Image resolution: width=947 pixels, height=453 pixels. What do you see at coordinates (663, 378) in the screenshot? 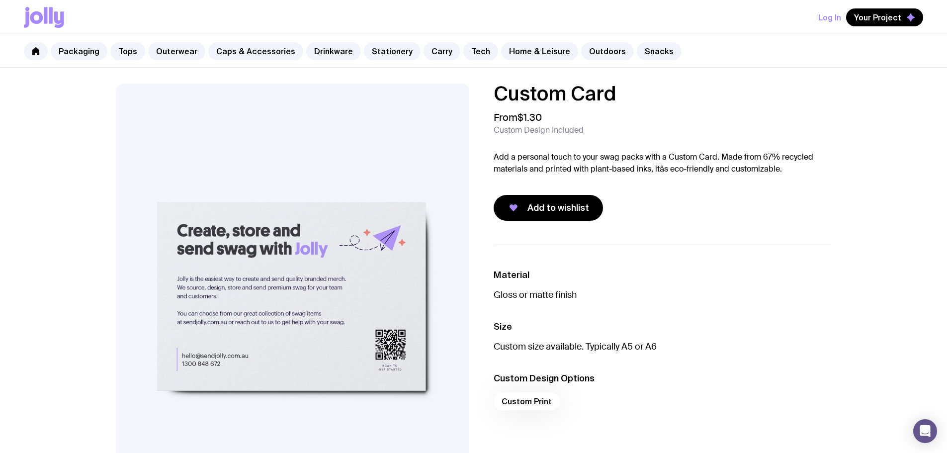
I see `h3: Custom Design Options` at bounding box center [663, 378].